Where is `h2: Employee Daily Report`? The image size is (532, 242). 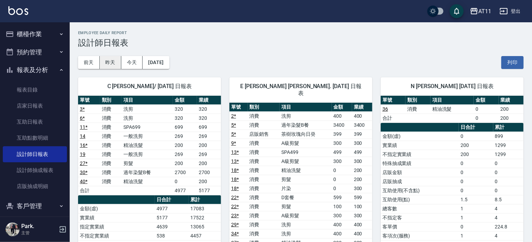
h2: Employee Daily Report is located at coordinates (301, 33).